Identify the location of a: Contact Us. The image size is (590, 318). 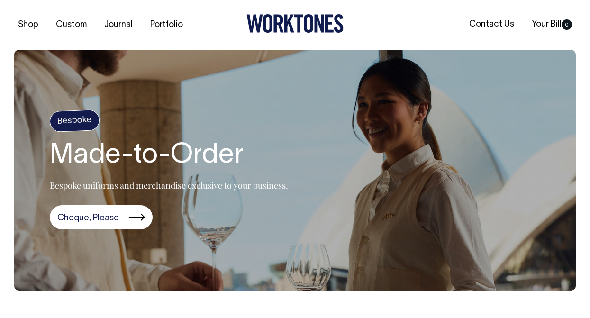
(491, 24).